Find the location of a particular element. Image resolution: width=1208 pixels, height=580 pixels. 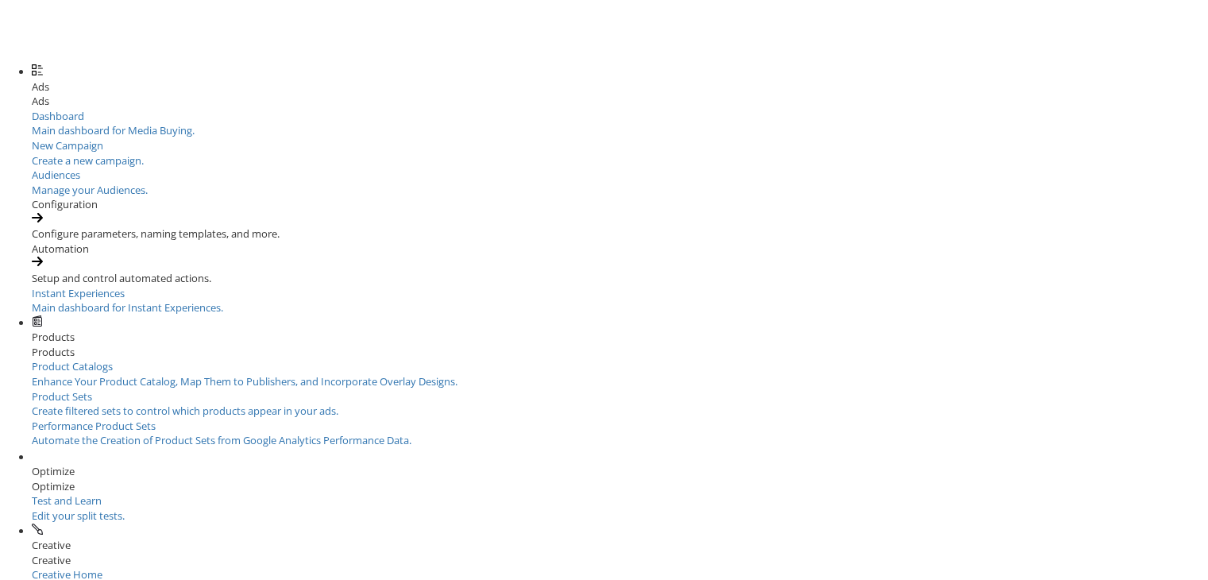

div: Enhance Your Product Catalog, Map Them to Publishers, and Incorporate Overlay Designs. is located at coordinates (619, 381).